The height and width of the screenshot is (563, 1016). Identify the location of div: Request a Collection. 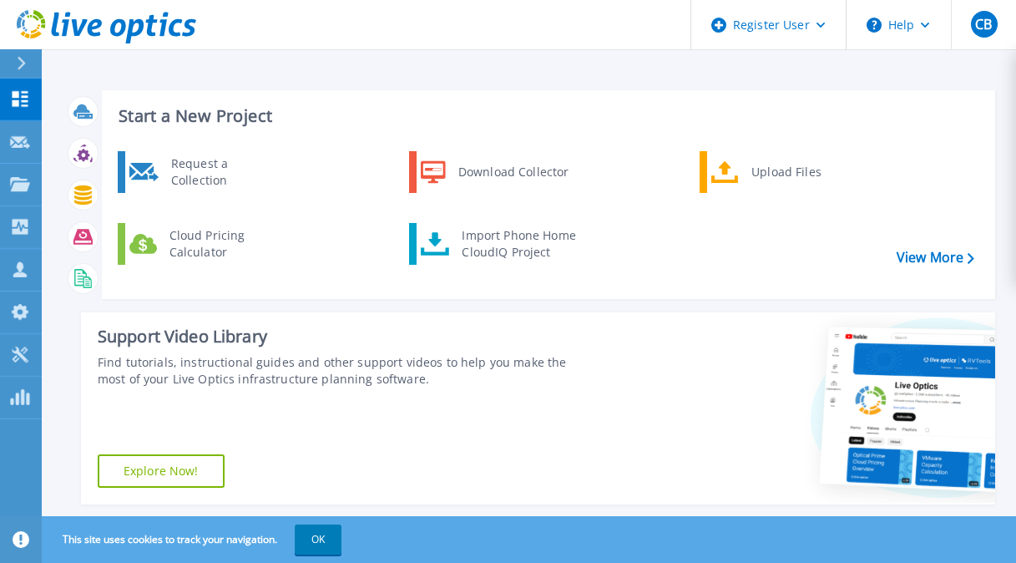
(224, 172).